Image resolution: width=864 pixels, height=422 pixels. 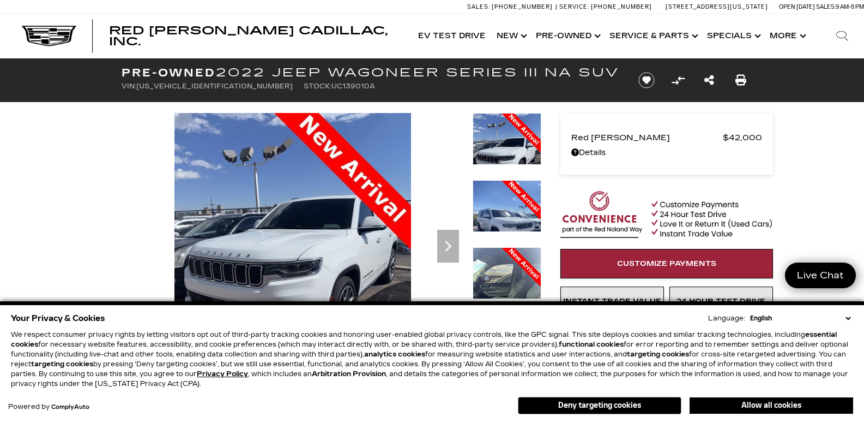 I want to click on button: More, so click(x=787, y=36).